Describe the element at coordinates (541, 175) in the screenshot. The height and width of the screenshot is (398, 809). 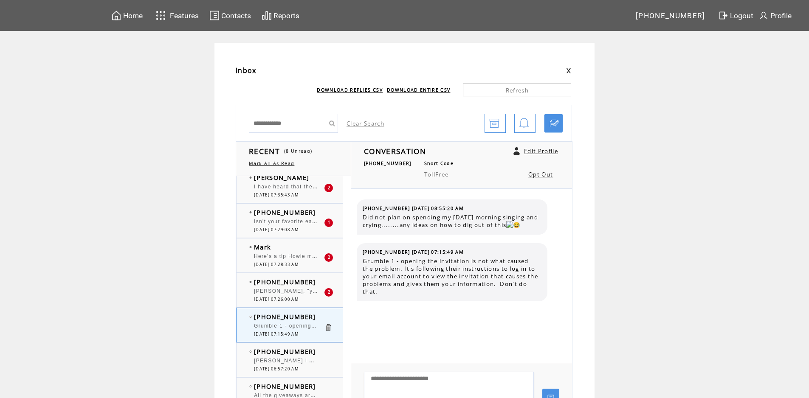
I see `a: Opt Out` at that location.